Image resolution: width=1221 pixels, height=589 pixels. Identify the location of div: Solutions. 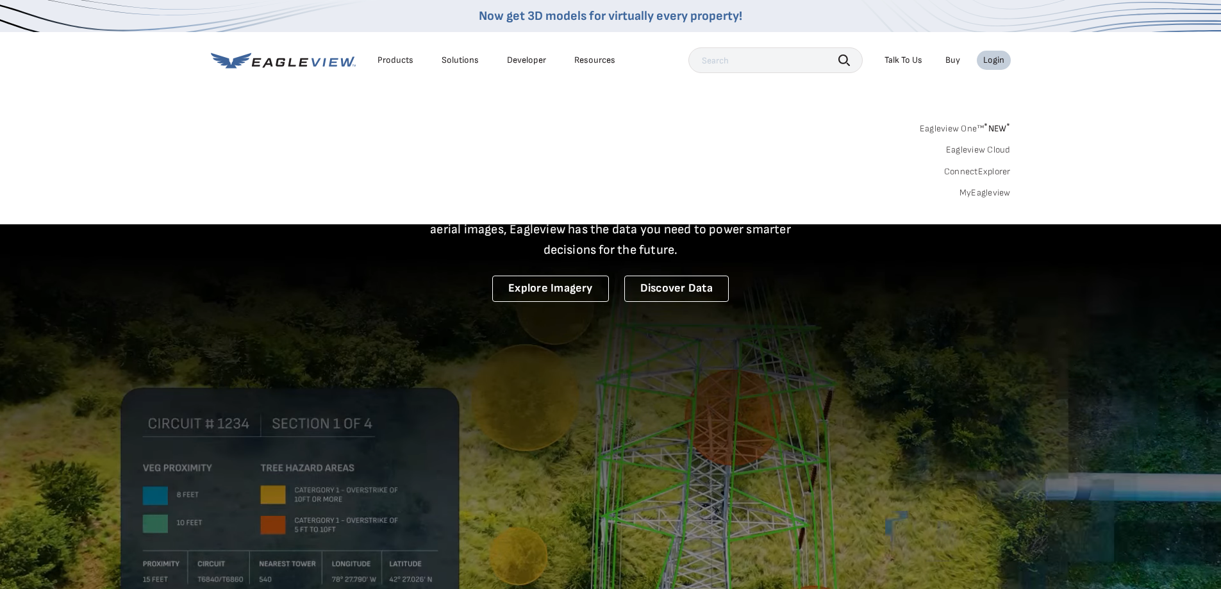
(460, 60).